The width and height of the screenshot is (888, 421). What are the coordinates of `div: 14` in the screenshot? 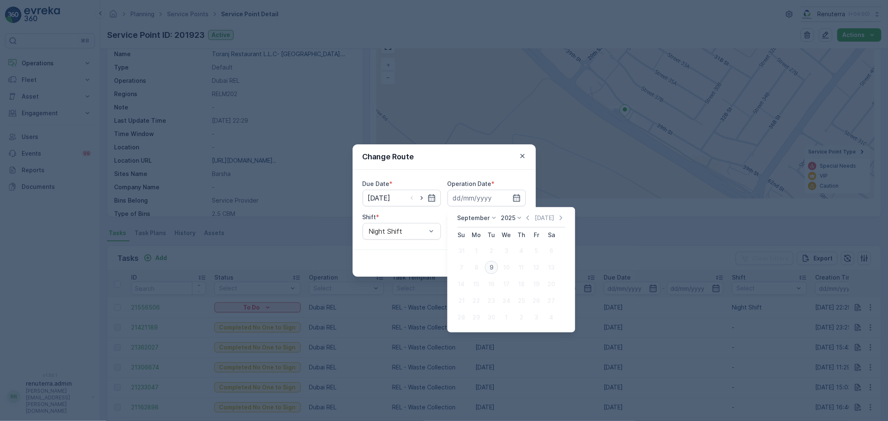 It's located at (461, 284).